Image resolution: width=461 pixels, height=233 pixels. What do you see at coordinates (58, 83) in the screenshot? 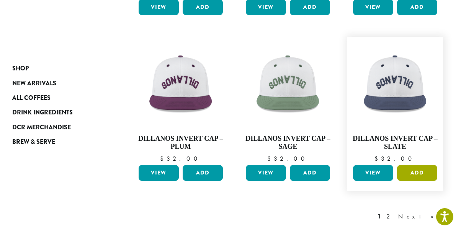
I see `a: New Arrivals` at bounding box center [58, 83].